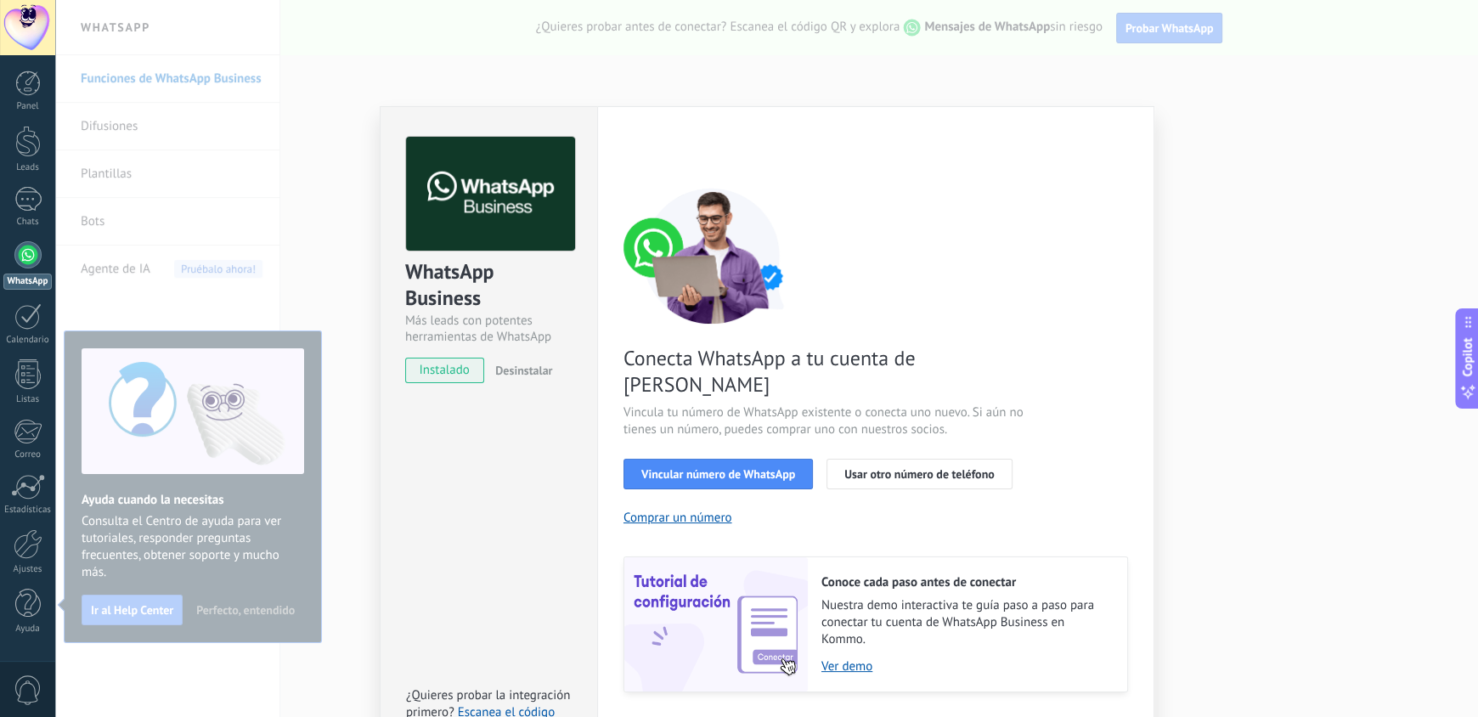 The width and height of the screenshot is (1478, 717). I want to click on span: instalado, so click(444, 370).